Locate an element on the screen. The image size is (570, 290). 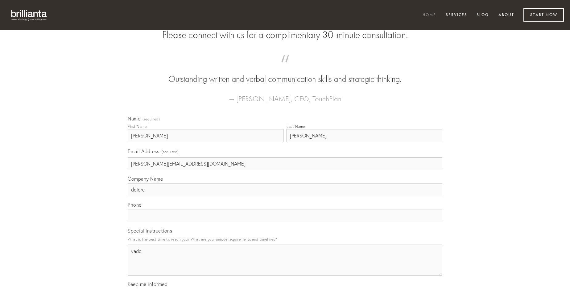
span: Keep me informed is located at coordinates (148, 284).